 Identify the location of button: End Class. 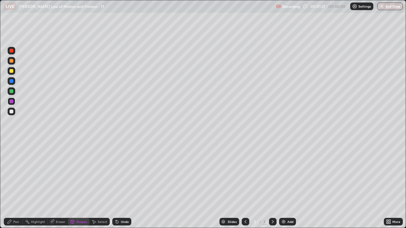
(390, 6).